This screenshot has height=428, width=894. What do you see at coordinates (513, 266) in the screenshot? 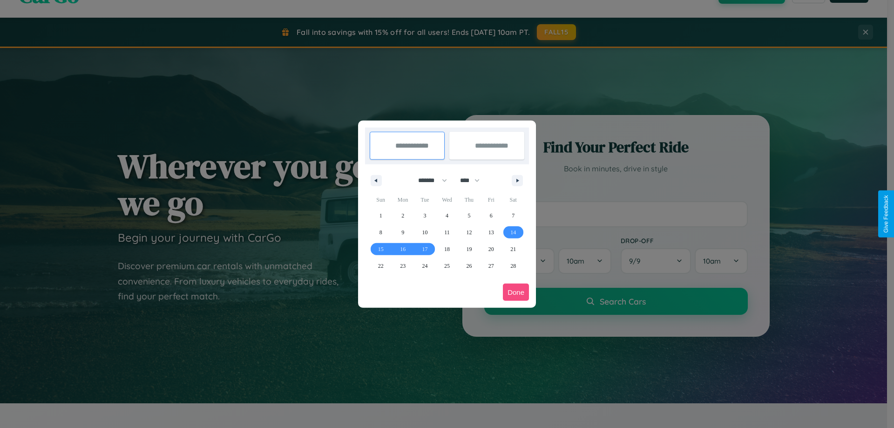
I see `span: 28` at bounding box center [513, 266].